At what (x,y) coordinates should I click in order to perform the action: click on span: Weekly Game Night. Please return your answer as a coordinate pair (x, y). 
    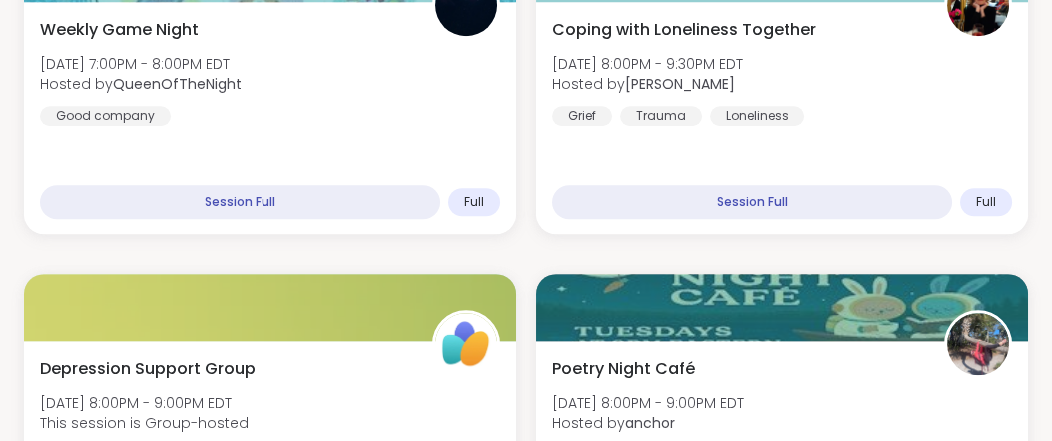
    Looking at the image, I should click on (119, 30).